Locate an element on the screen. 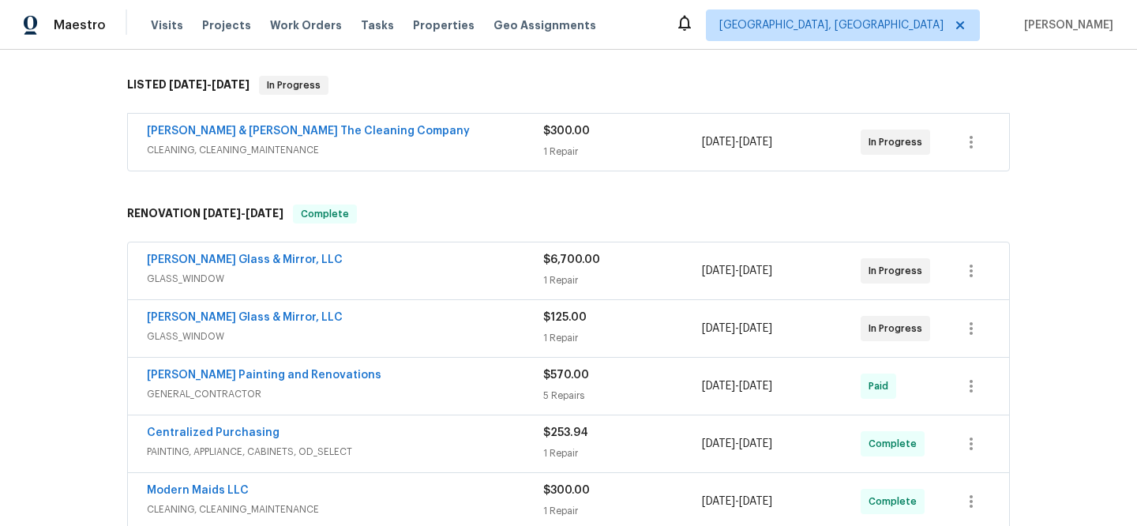 The width and height of the screenshot is (1137, 526). a: Centralized Purchasing is located at coordinates (213, 433).